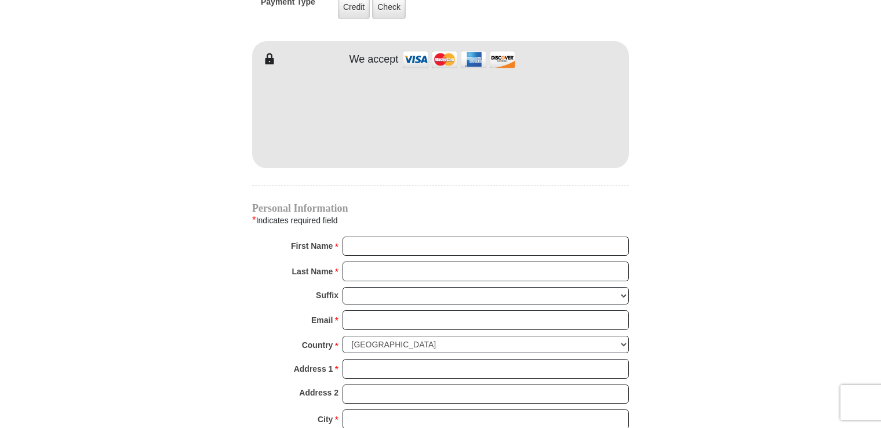 The width and height of the screenshot is (881, 428). I want to click on strong: Suffix, so click(327, 295).